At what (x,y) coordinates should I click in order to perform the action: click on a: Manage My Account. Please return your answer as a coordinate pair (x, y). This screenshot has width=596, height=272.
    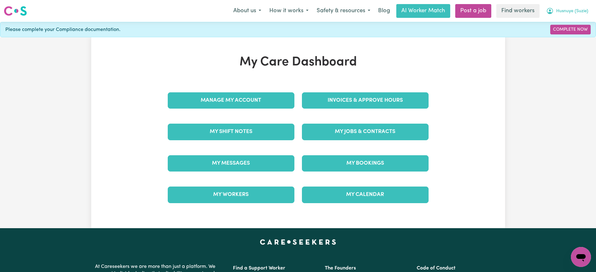
    Looking at the image, I should click on (231, 101).